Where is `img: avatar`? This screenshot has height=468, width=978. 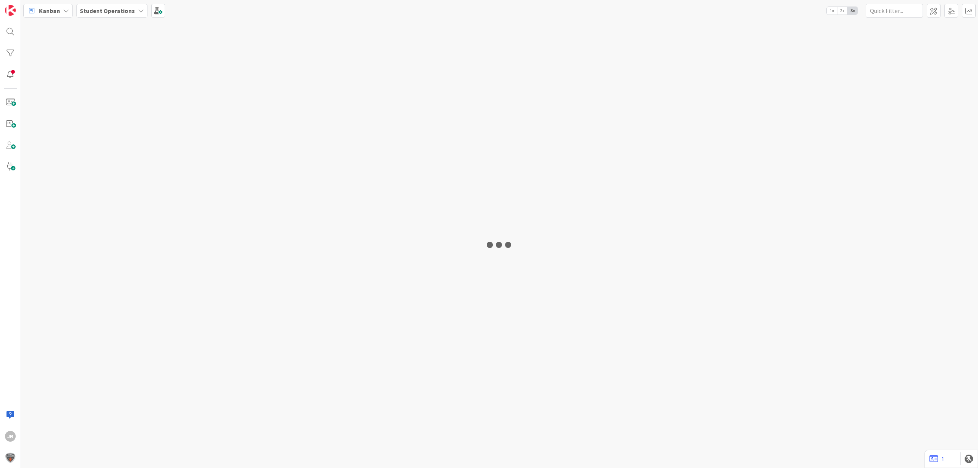 img: avatar is located at coordinates (10, 458).